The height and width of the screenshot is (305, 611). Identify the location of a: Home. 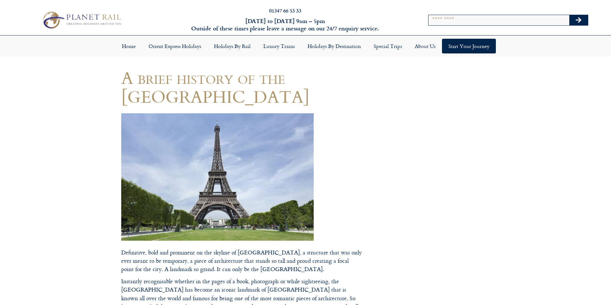
(129, 46).